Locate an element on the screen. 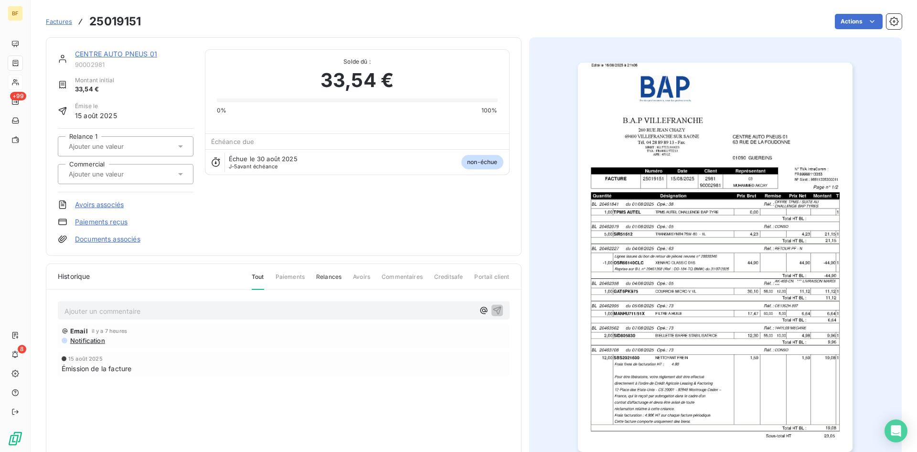 This screenshot has width=917, height=452. span: Émise le is located at coordinates (96, 106).